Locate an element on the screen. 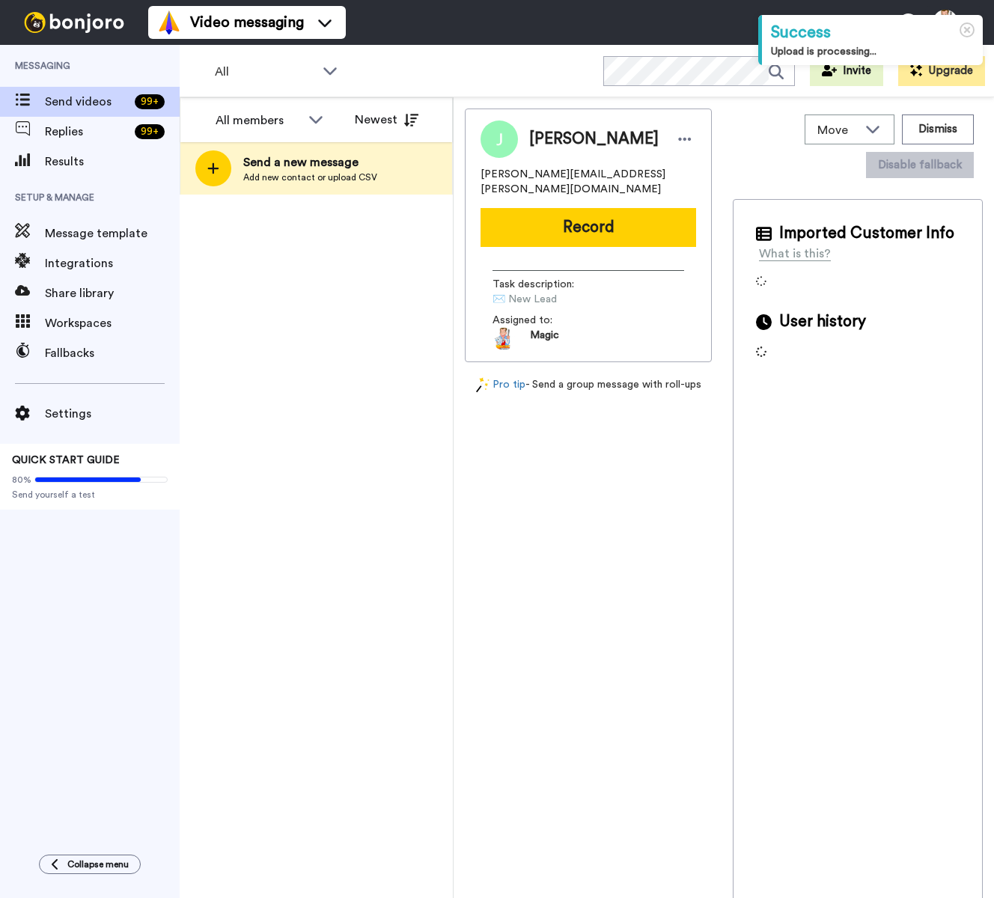 The height and width of the screenshot is (898, 994). button: Record is located at coordinates (588, 227).